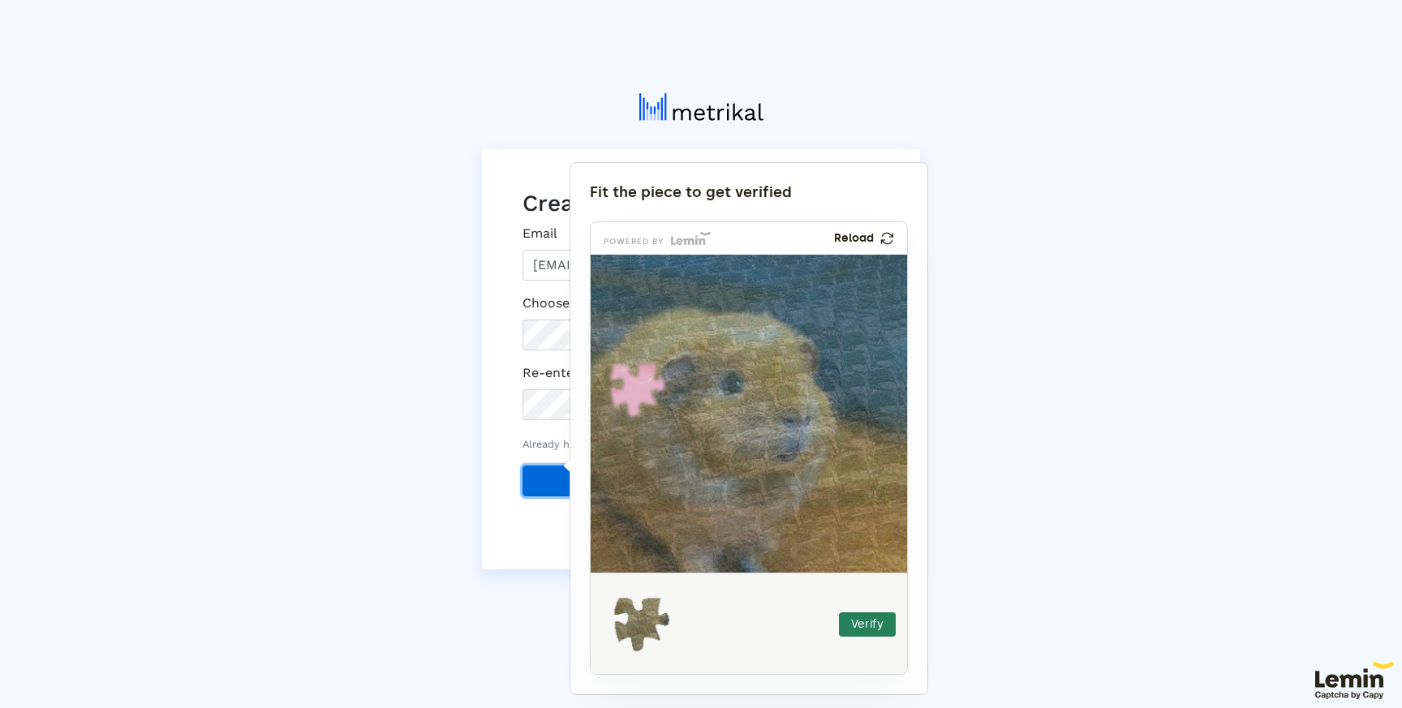 This screenshot has height=708, width=1402. What do you see at coordinates (887, 238) in the screenshot?
I see `img: refresh.png` at bounding box center [887, 238].